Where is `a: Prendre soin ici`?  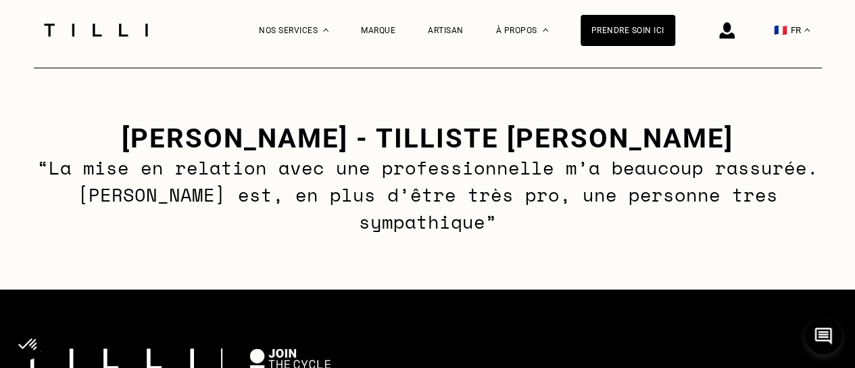
a: Prendre soin ici is located at coordinates (628, 30).